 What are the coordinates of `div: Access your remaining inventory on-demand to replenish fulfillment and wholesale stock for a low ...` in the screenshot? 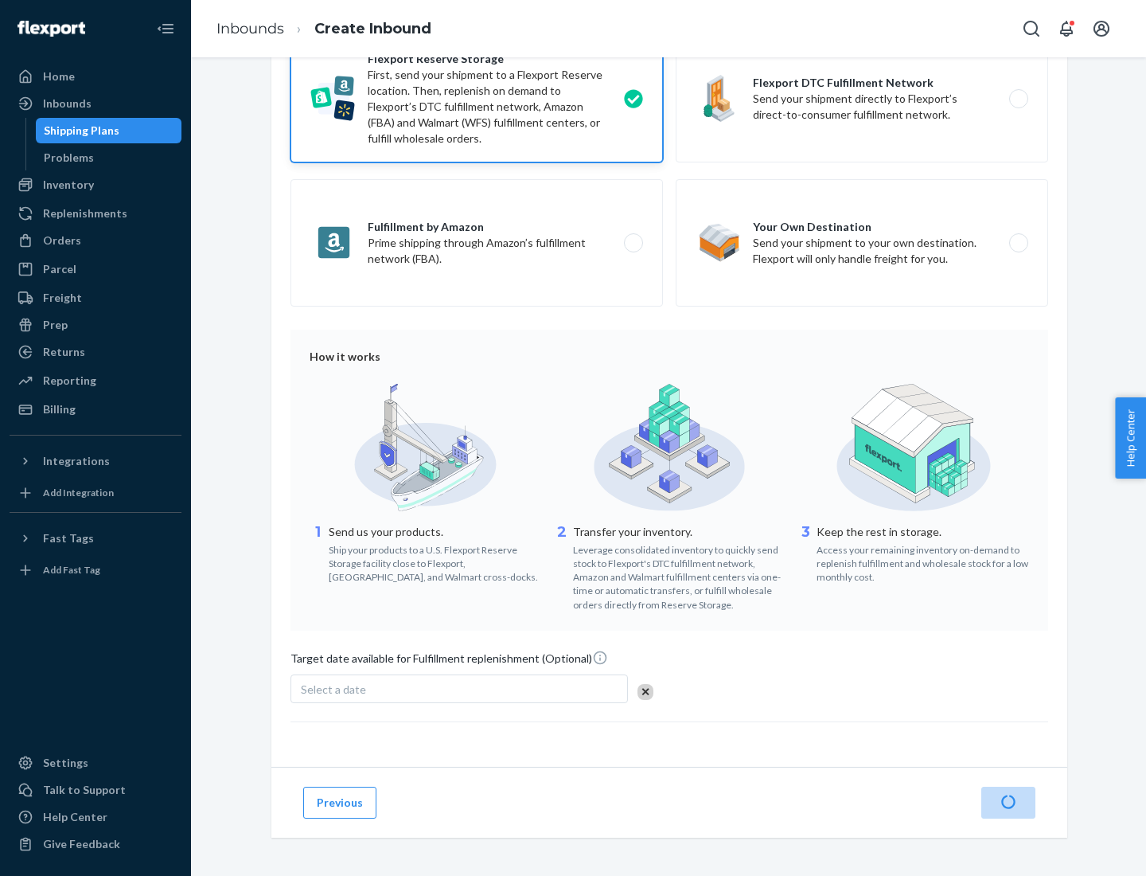 It's located at (923, 561).